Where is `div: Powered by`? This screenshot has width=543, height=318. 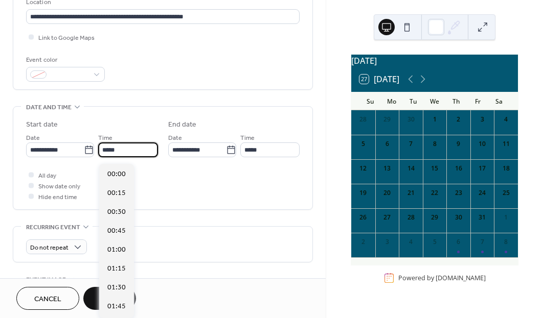 div: Powered by is located at coordinates (442, 278).